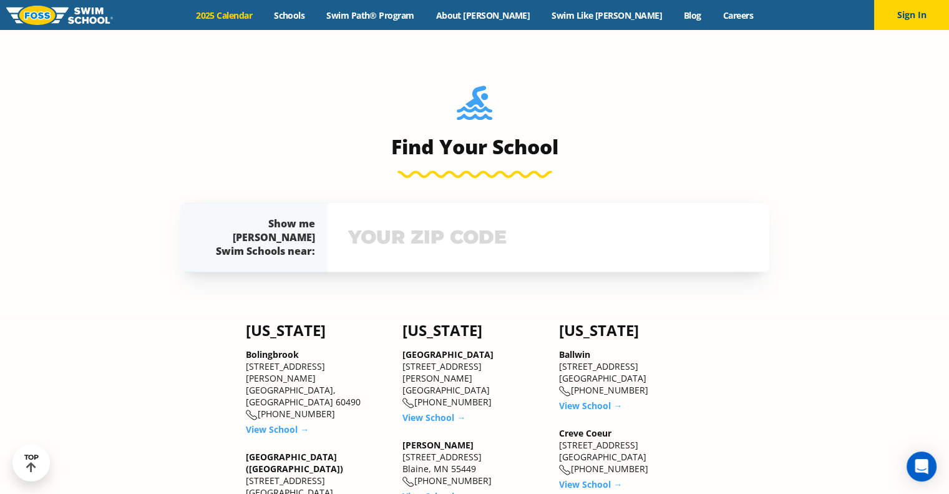 The height and width of the screenshot is (494, 949). Describe the element at coordinates (585, 432) in the screenshot. I see `a: Creve Coeur` at that location.